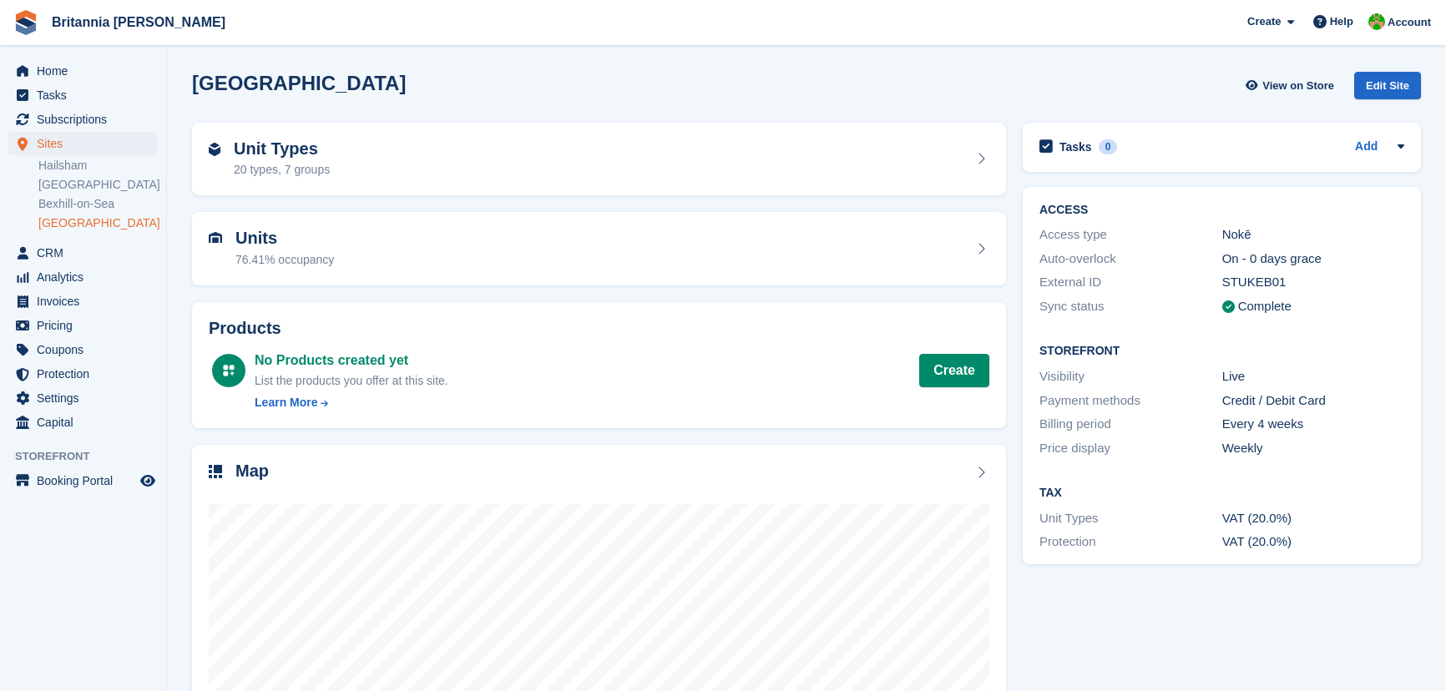 This screenshot has width=1446, height=691. I want to click on span: Settings, so click(87, 398).